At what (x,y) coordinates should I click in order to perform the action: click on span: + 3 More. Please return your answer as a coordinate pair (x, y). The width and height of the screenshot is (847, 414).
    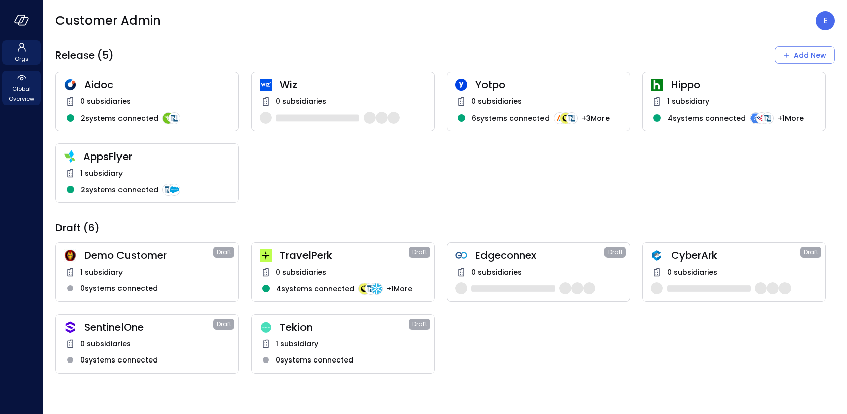
    Looking at the image, I should click on (596, 118).